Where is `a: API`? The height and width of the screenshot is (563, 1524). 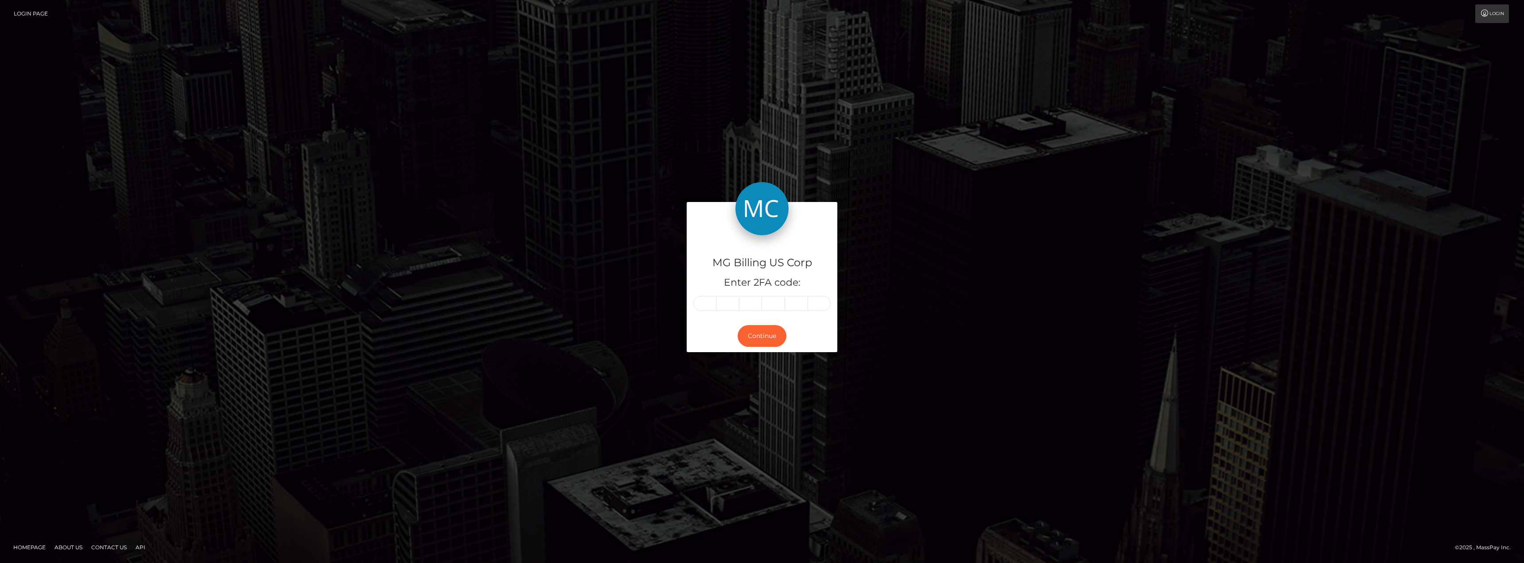 a: API is located at coordinates (140, 547).